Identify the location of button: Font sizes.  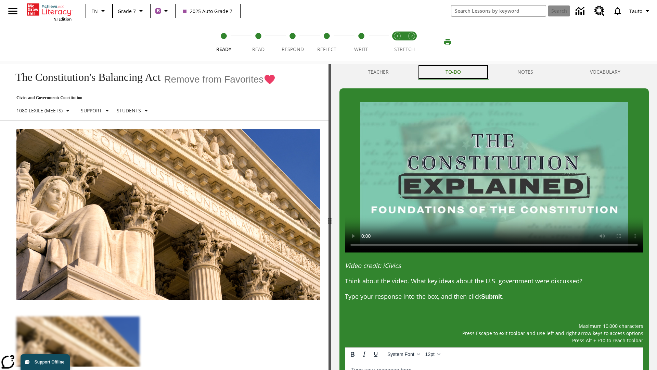
(433, 354).